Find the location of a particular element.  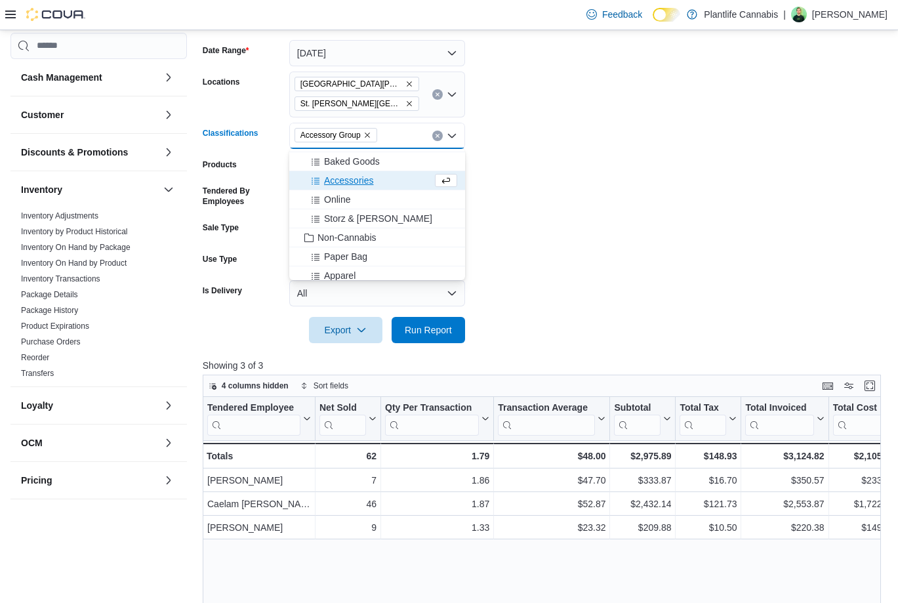

img: Cova is located at coordinates (56, 14).